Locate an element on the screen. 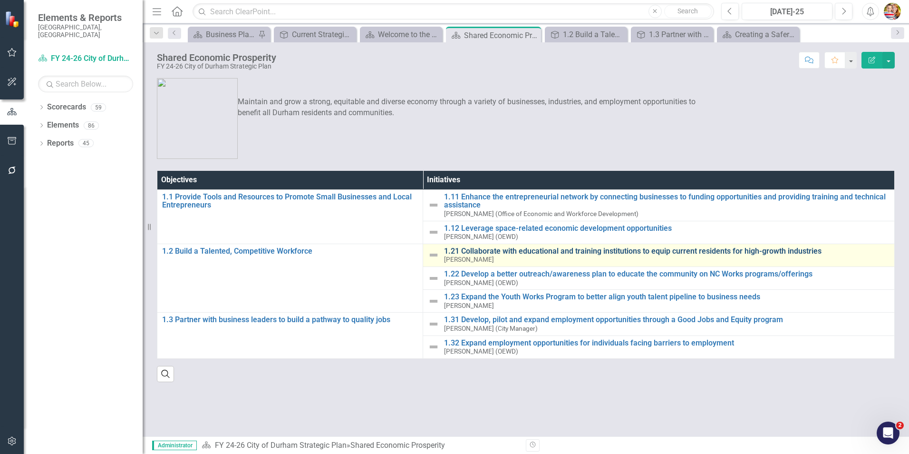 This screenshot has width=909, height=454. div: FY 24-26 City of Durham Strategic Plan is located at coordinates (216, 66).